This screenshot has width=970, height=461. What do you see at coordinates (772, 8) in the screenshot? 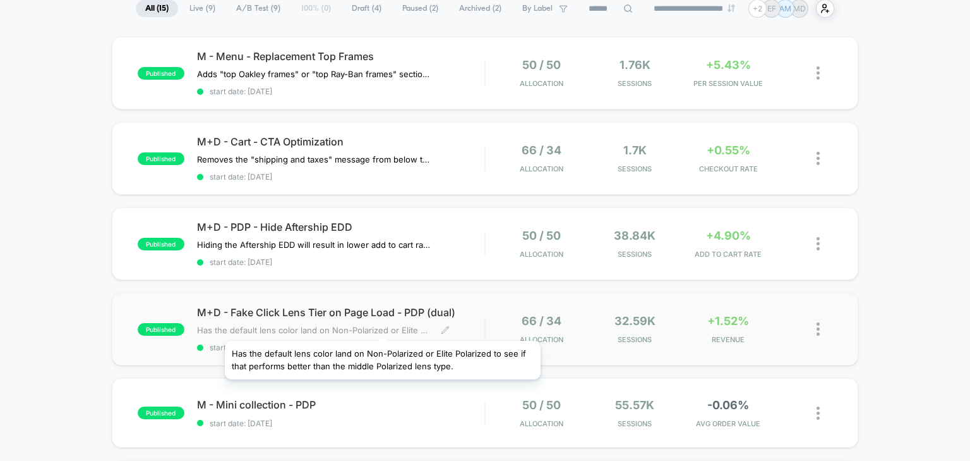
I see `p: EF` at bounding box center [772, 8].